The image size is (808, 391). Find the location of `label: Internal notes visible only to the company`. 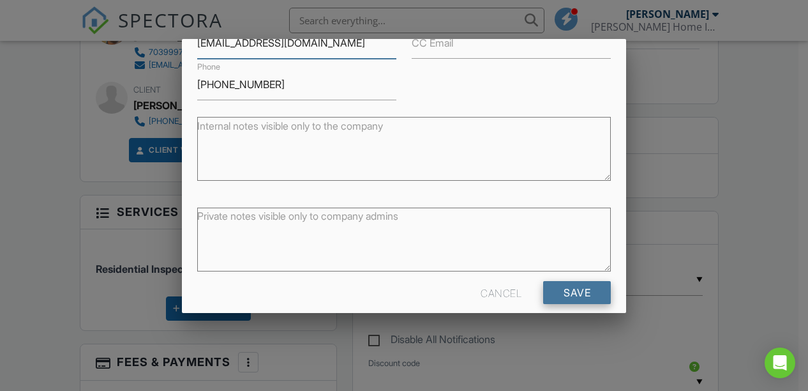

label: Internal notes visible only to the company is located at coordinates (290, 126).